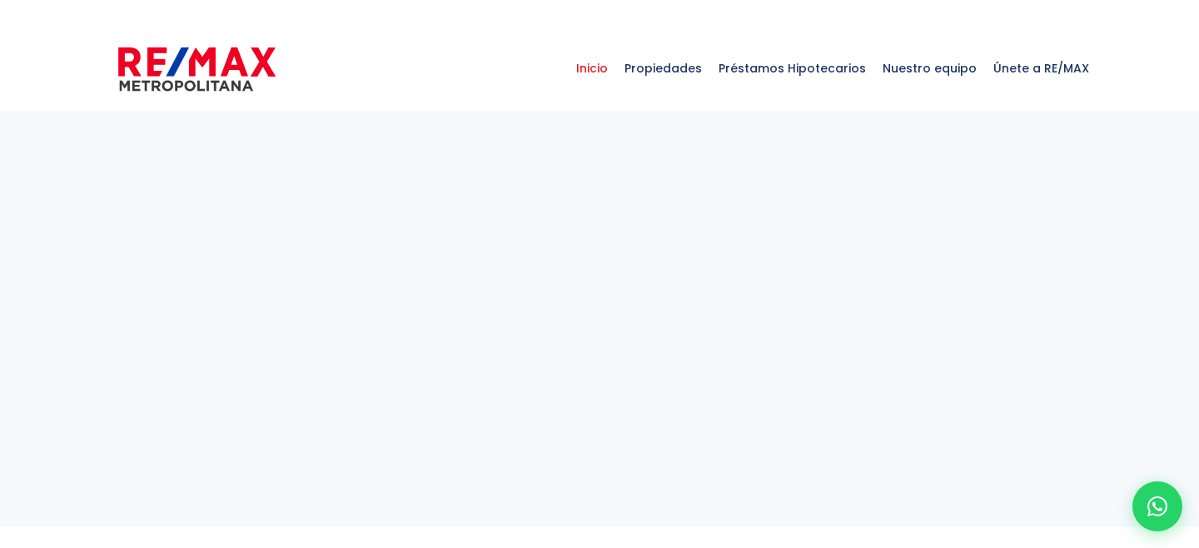  I want to click on span: Inicio, so click(592, 68).